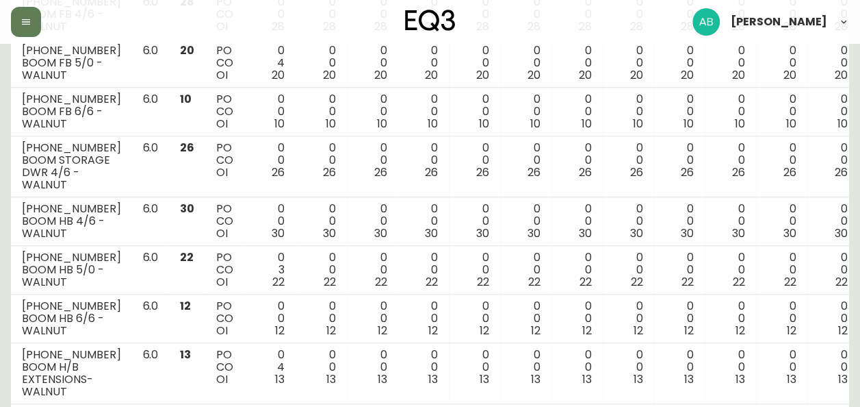 Image resolution: width=860 pixels, height=407 pixels. Describe the element at coordinates (430, 21) in the screenshot. I see `img: logo` at that location.